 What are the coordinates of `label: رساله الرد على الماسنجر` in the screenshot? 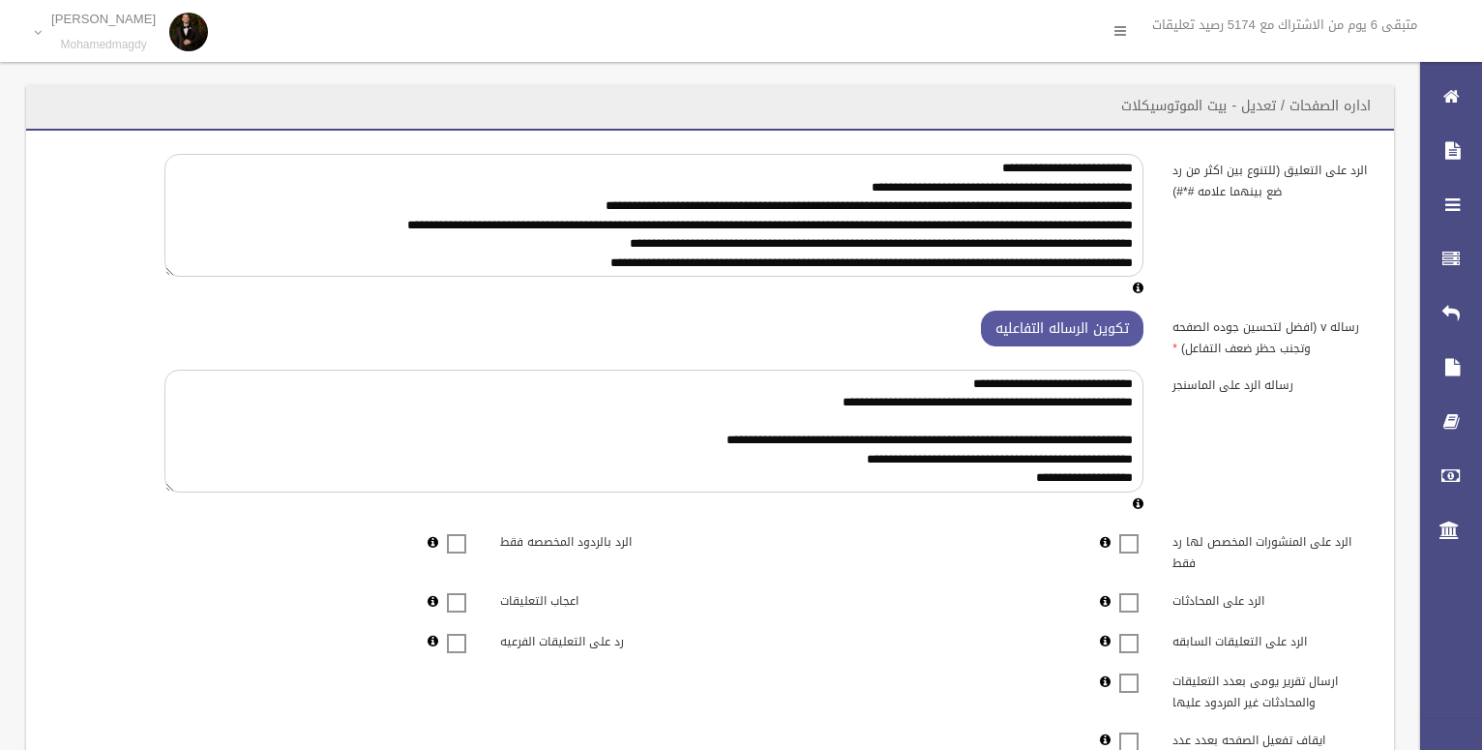 It's located at (1270, 383).